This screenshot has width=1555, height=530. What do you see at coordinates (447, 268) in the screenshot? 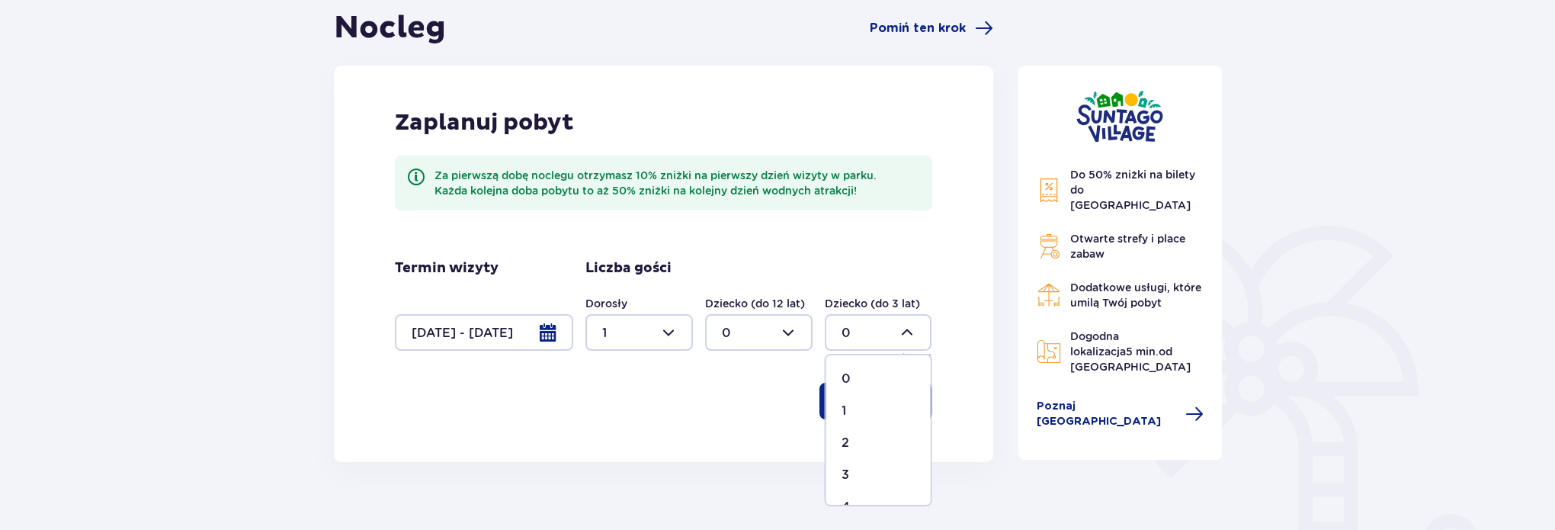
I see `p: Termin wizyty` at bounding box center [447, 268].